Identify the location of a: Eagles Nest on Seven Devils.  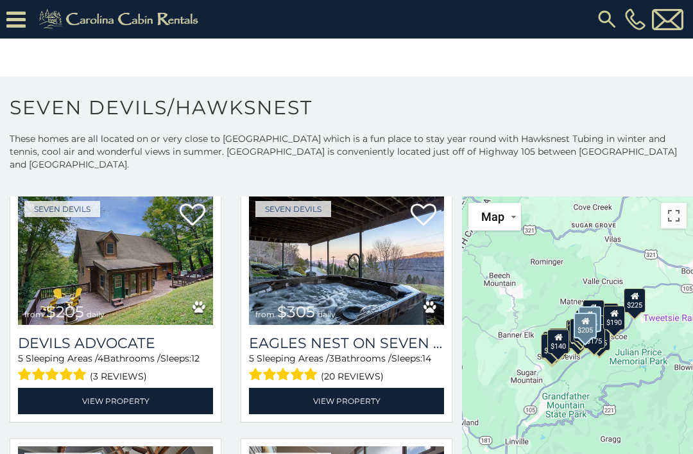
(347, 343).